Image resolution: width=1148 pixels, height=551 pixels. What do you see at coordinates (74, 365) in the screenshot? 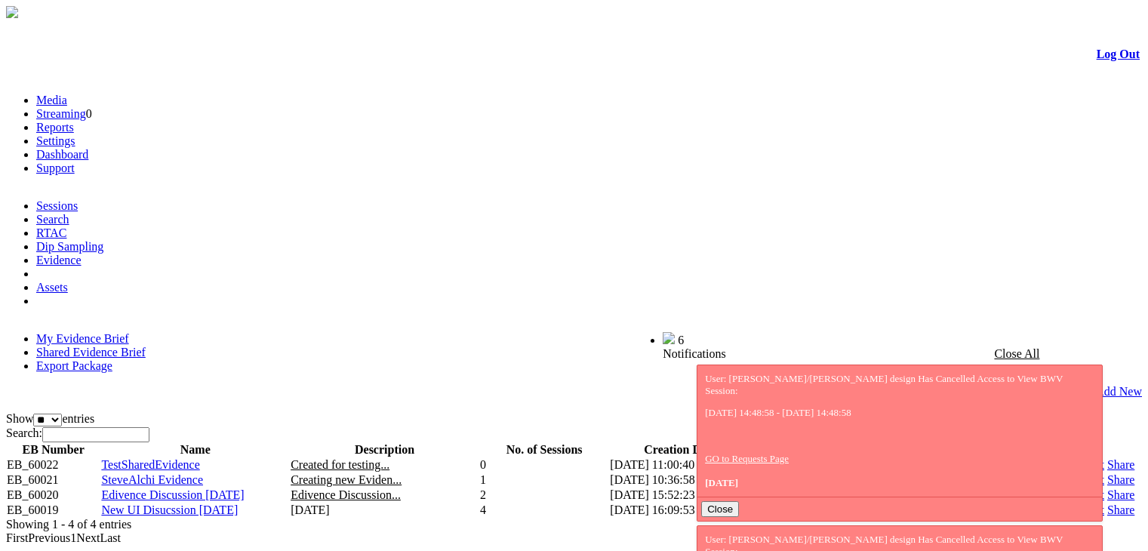
I see `a: Export Package` at bounding box center [74, 365].